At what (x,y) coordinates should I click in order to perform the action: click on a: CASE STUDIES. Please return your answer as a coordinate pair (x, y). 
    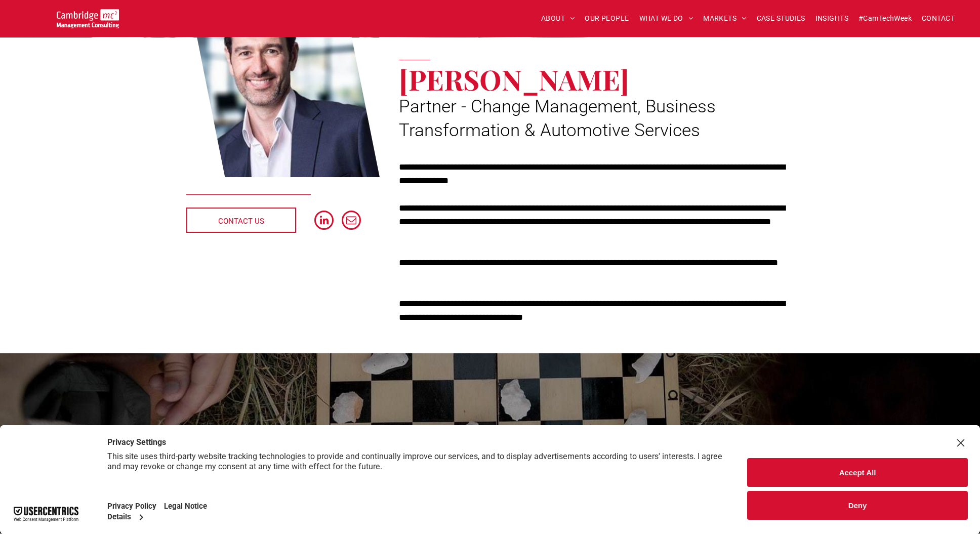
    Looking at the image, I should click on (781, 18).